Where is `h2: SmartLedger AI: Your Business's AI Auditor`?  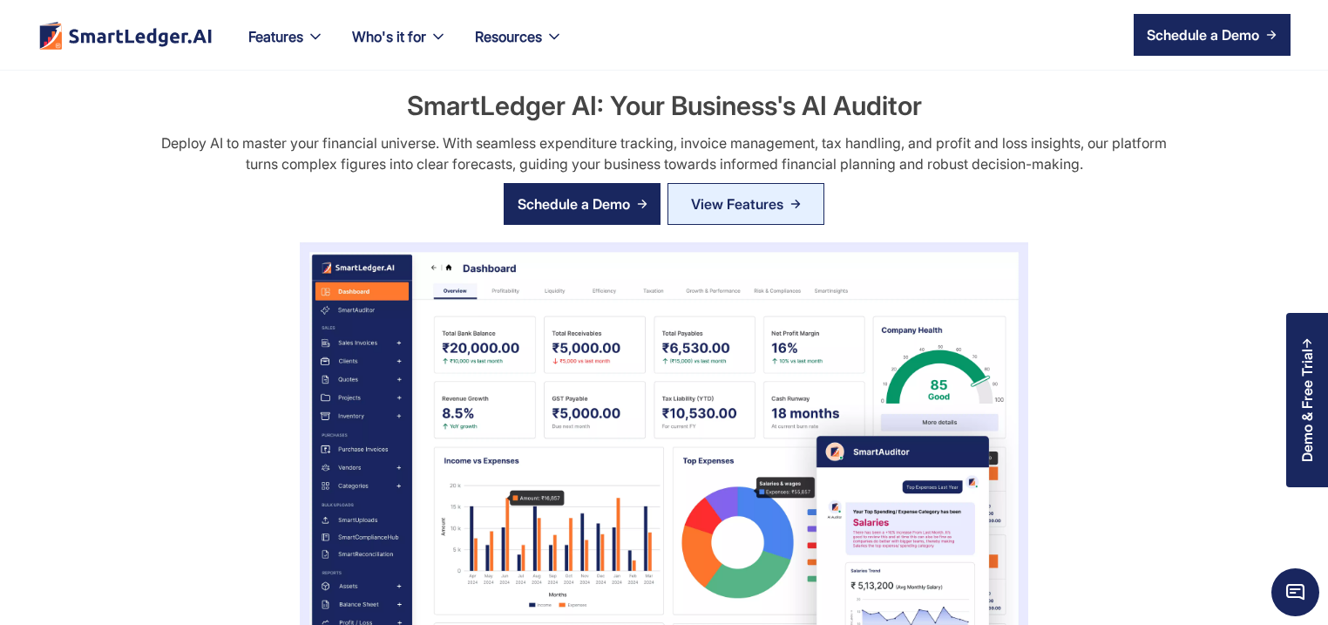
h2: SmartLedger AI: Your Business's AI Auditor is located at coordinates (664, 105).